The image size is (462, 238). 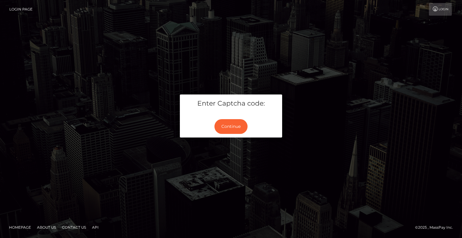 I want to click on a: Homepage, so click(x=20, y=227).